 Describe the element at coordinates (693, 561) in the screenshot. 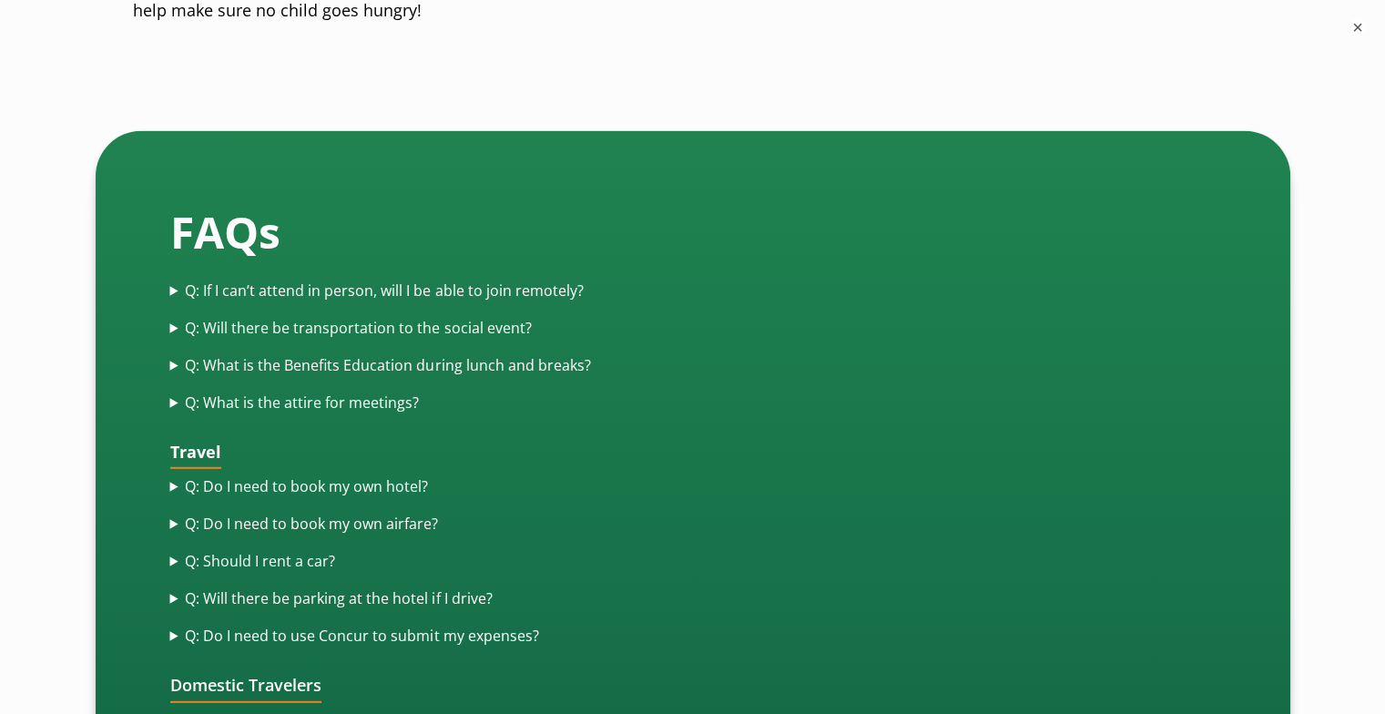

I see `summary: Q: Should I rent a car?` at that location.